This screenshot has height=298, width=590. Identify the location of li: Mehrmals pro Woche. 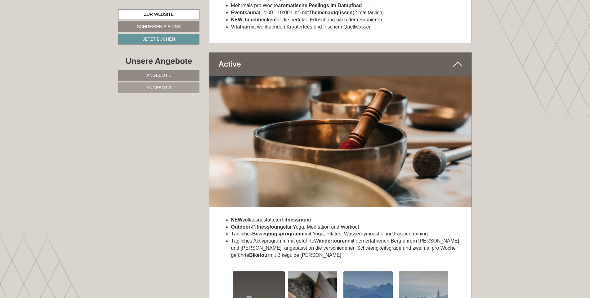
(347, 6).